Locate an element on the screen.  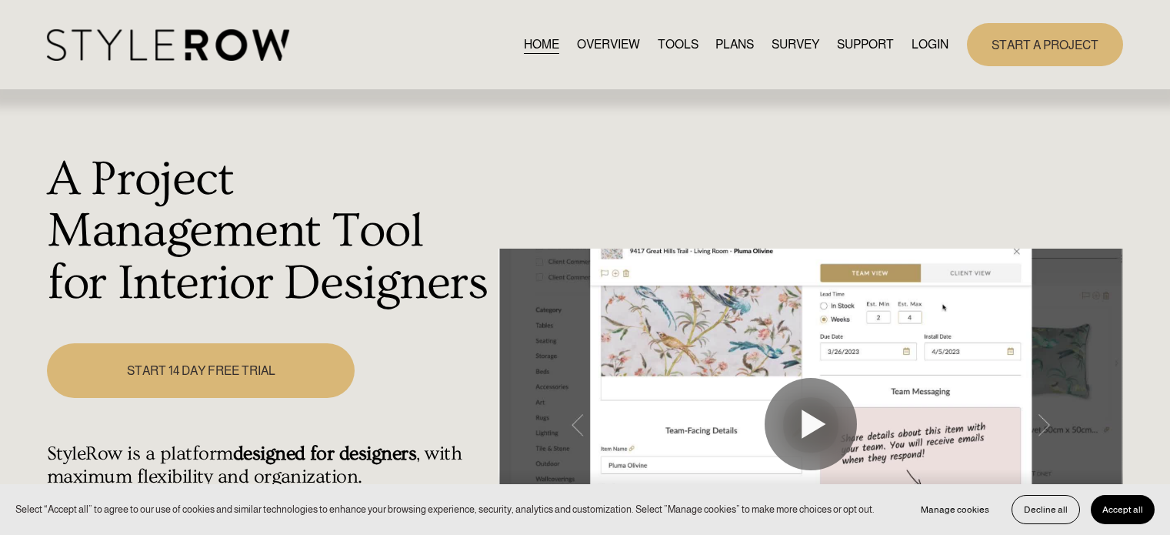
p: Select “Accept all” to agree to our use of cookies and similar technologies to enhance your brows... is located at coordinates (445, 508).